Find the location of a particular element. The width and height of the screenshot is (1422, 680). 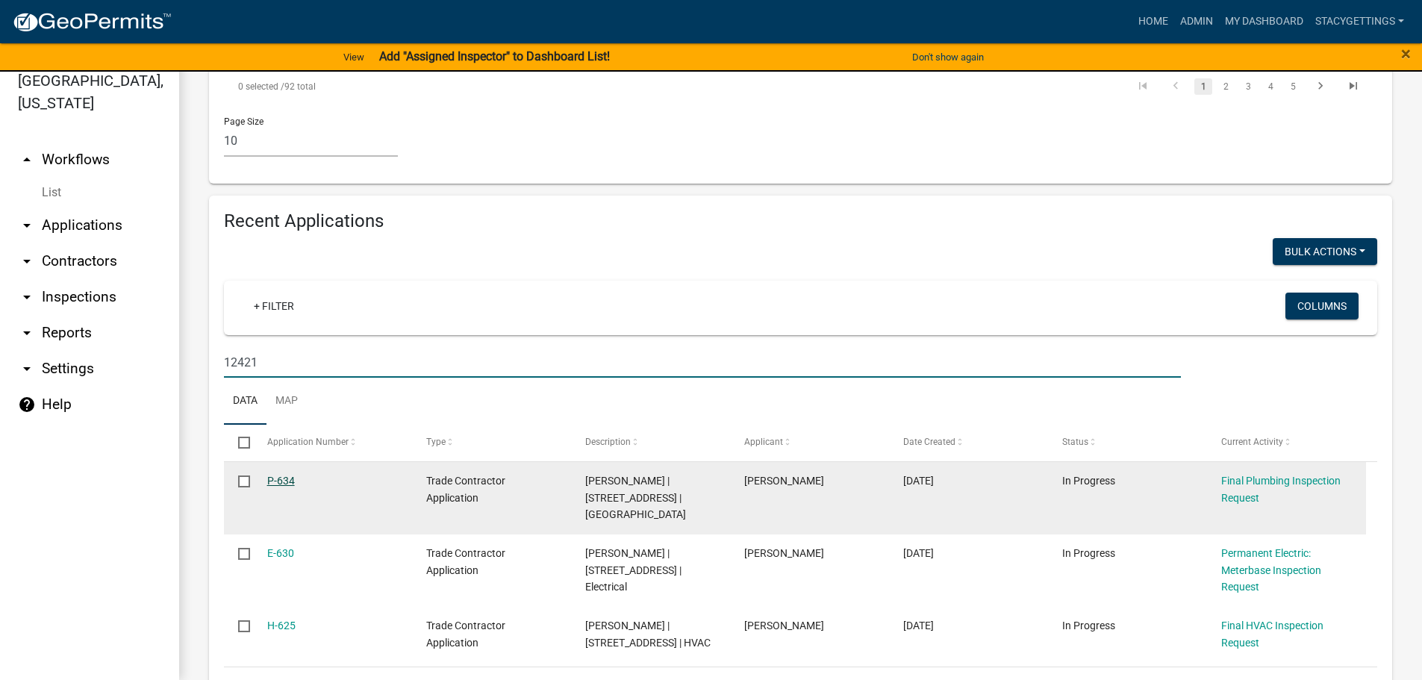

a: go to first page is located at coordinates (1143, 87).